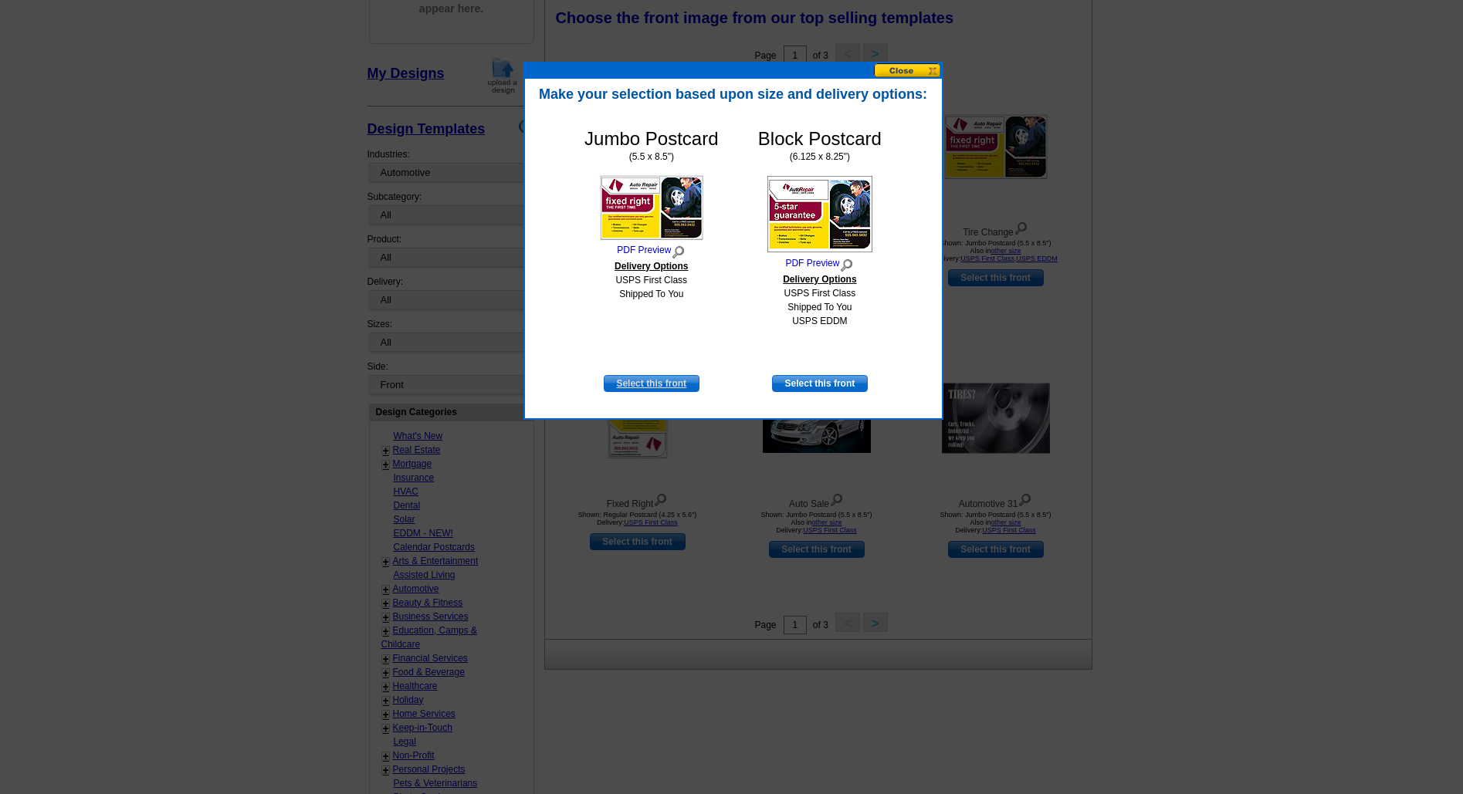 This screenshot has height=794, width=1463. What do you see at coordinates (820, 139) in the screenshot?
I see `h4: Block Postcard` at bounding box center [820, 139].